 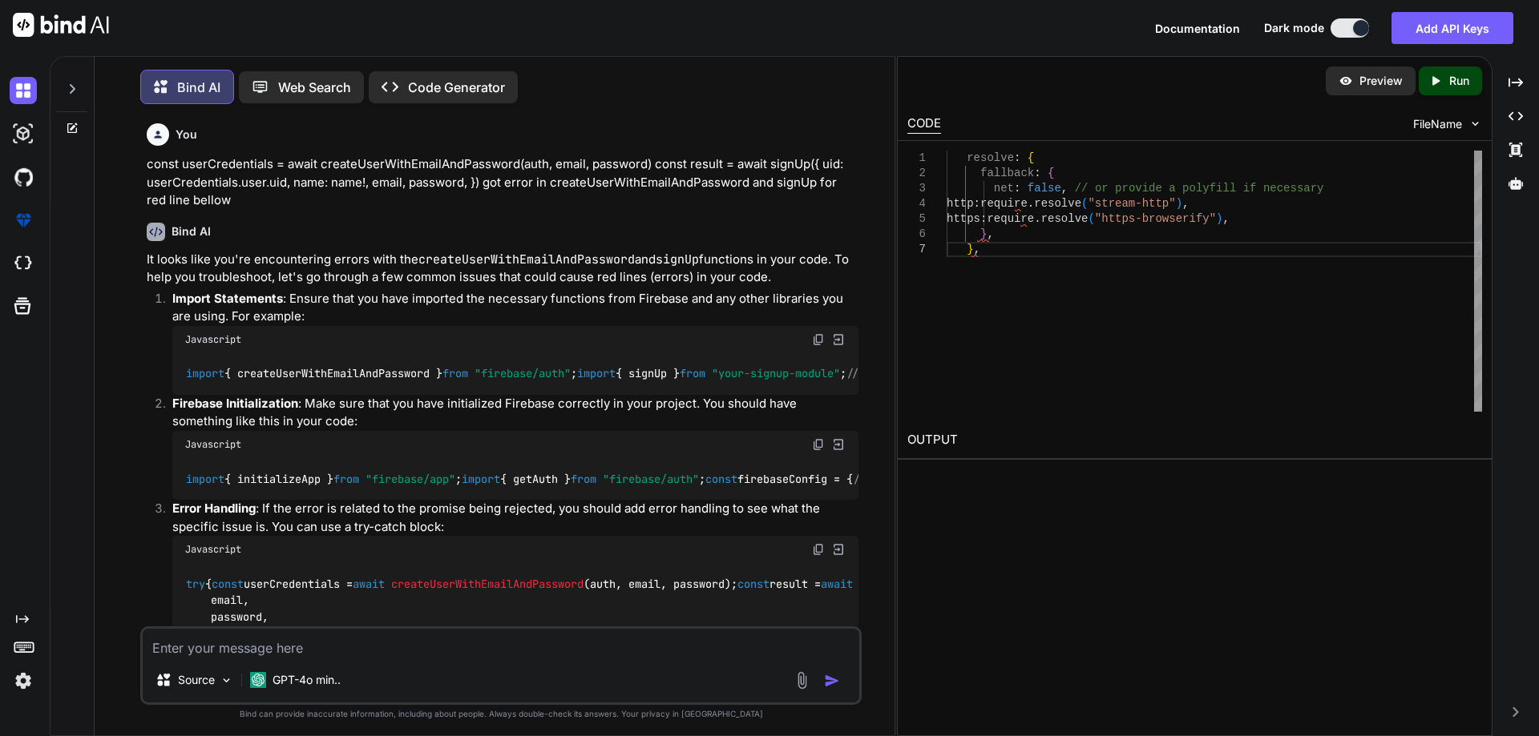 I want to click on h2: OUTPUT, so click(x=1194, y=440).